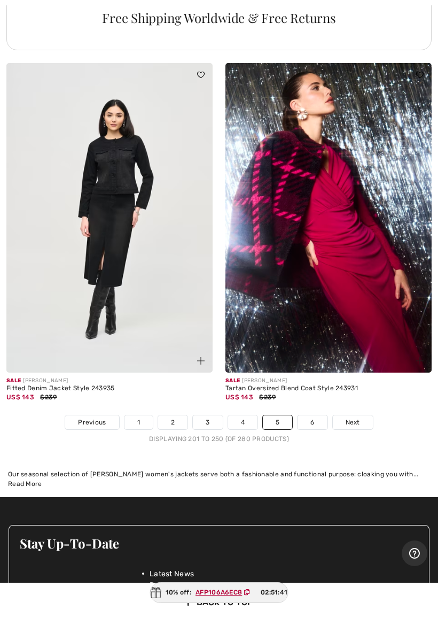  Describe the element at coordinates (219, 592) in the screenshot. I see `div: 10% off:` at that location.